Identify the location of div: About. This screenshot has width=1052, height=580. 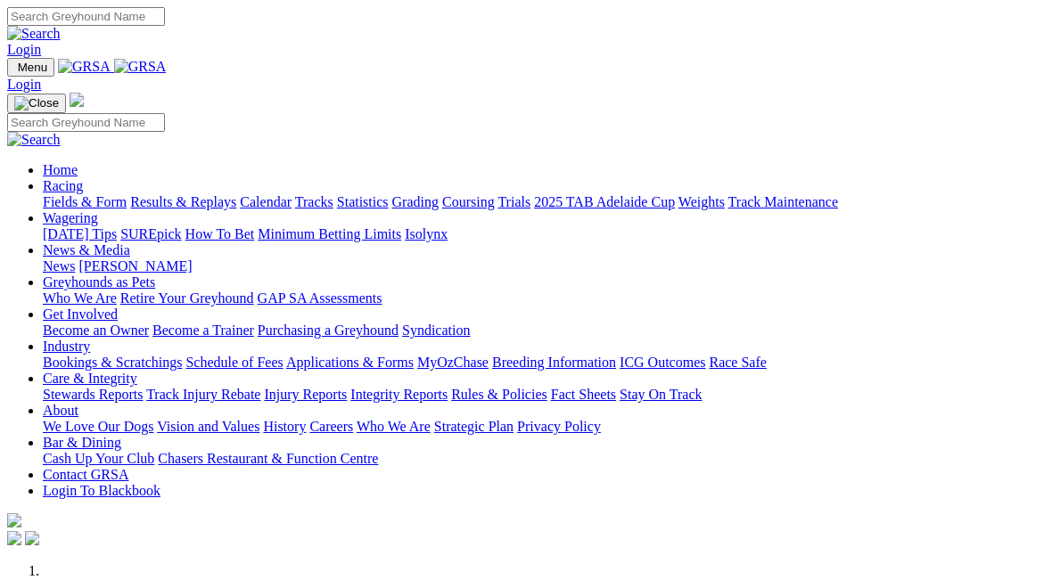
(544, 427).